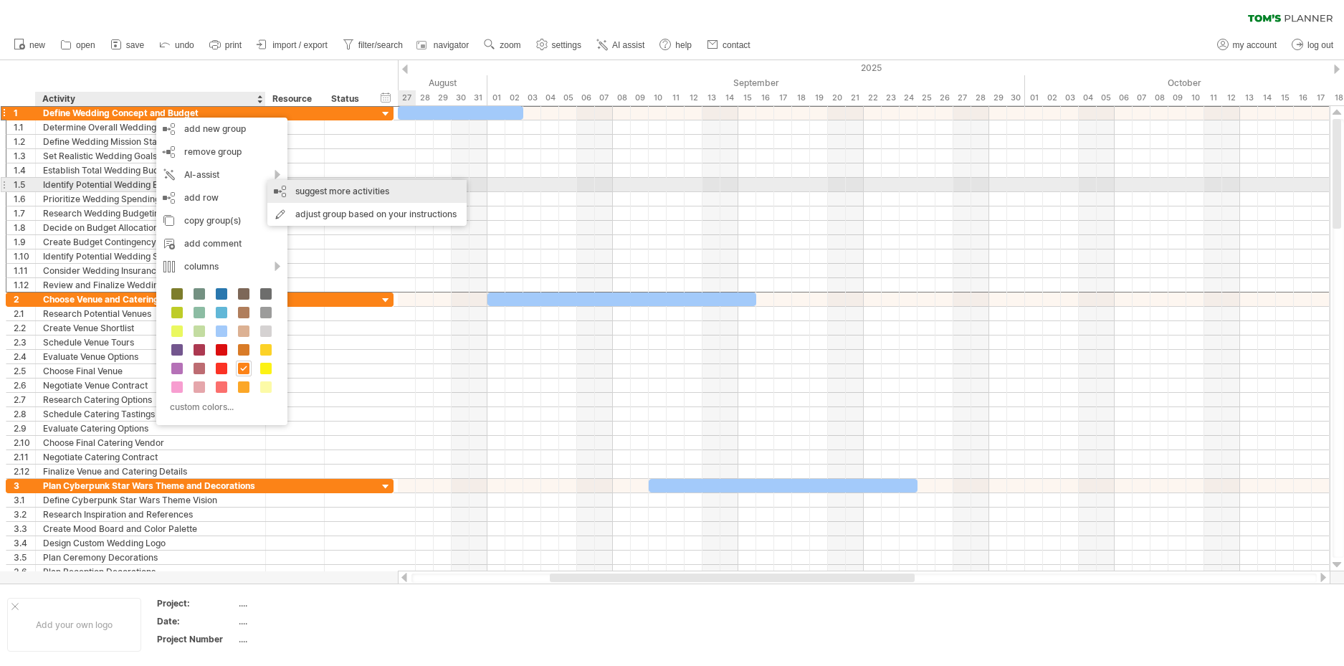  I want to click on div: Wednesday, 8 October 2025, so click(1159, 97).